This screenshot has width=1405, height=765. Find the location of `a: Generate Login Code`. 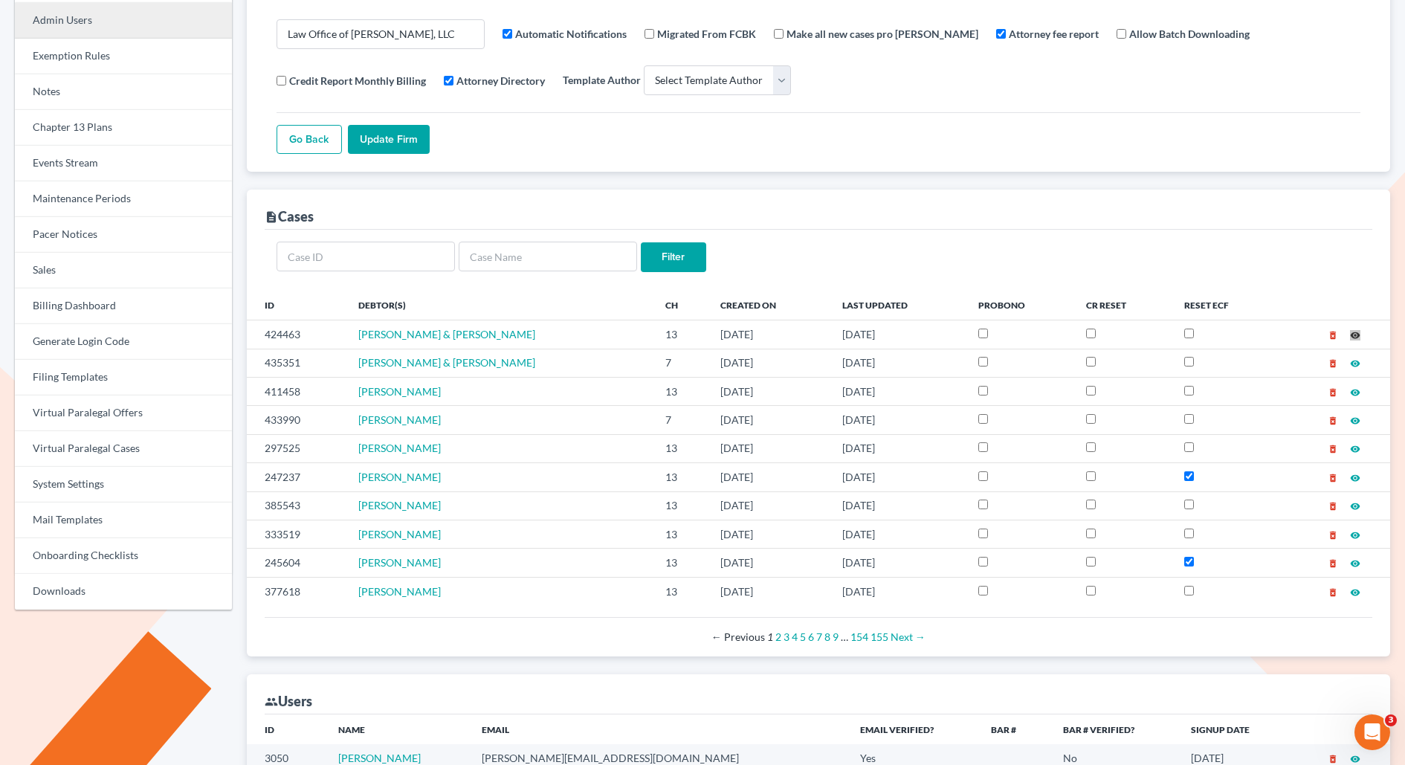

a: Generate Login Code is located at coordinates (123, 342).